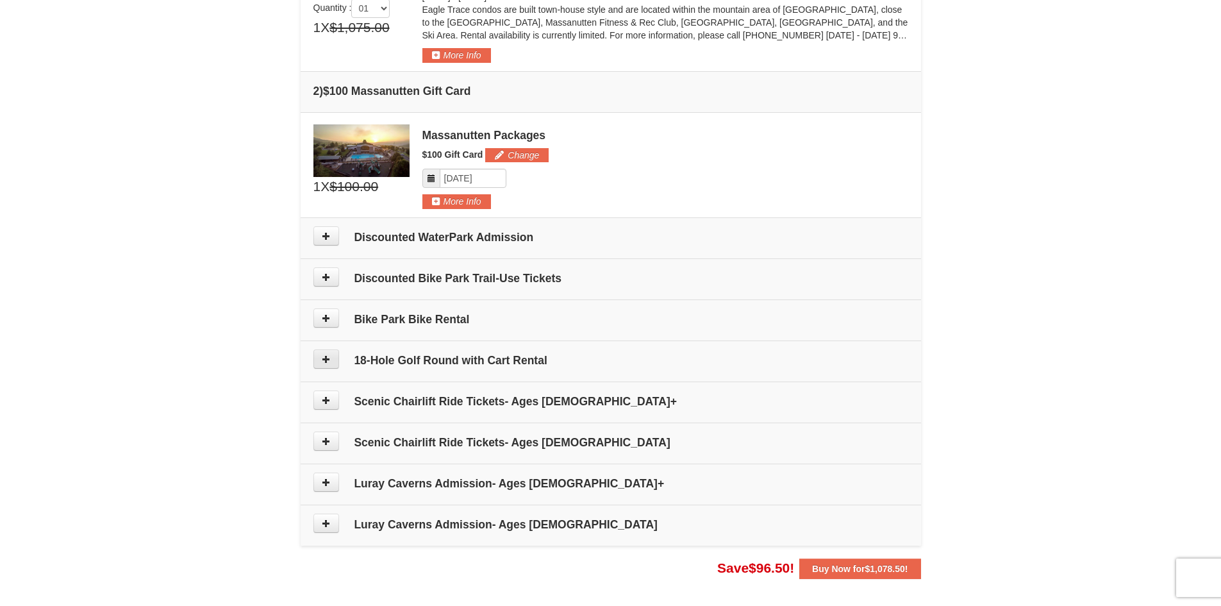 Image resolution: width=1221 pixels, height=606 pixels. Describe the element at coordinates (859, 569) in the screenshot. I see `button: Buy Now for$1,078.50!` at that location.